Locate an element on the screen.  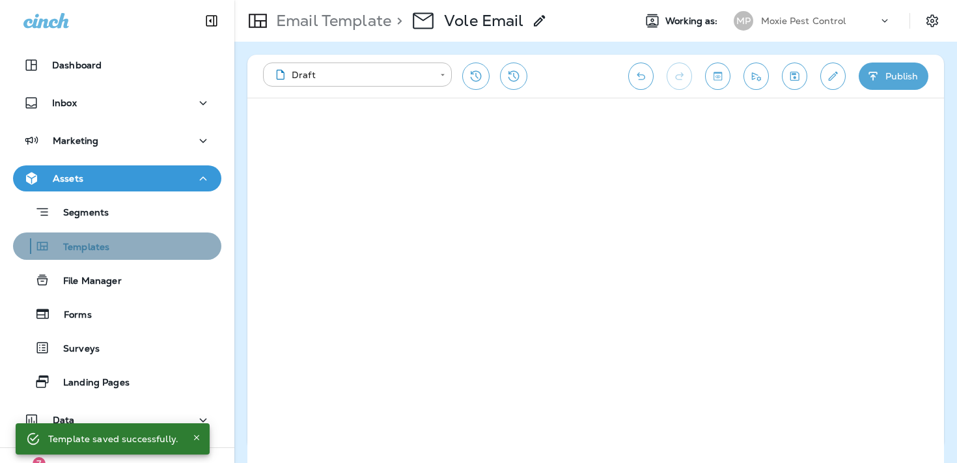
button: Edit details is located at coordinates (832, 76).